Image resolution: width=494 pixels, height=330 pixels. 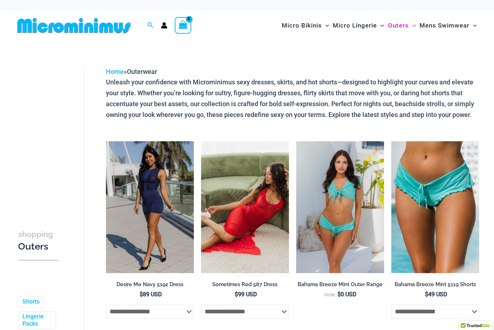 What do you see at coordinates (36, 320) in the screenshot?
I see `a: Lingerie Packs` at bounding box center [36, 320].